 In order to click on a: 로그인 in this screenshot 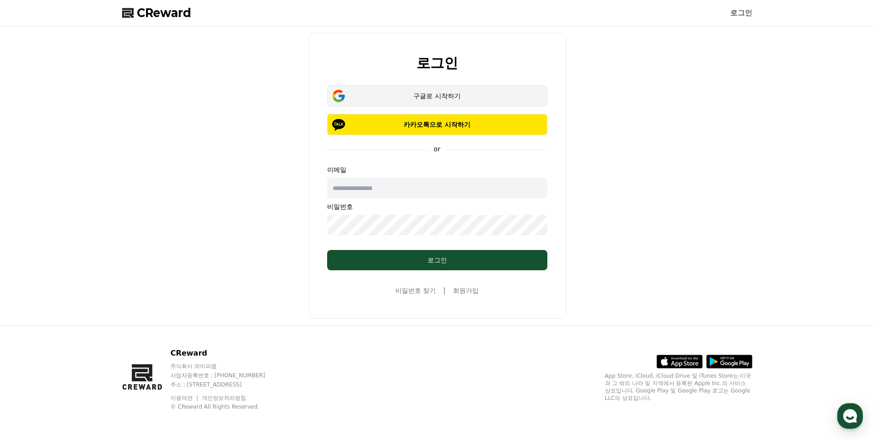, I will do `click(741, 13)`.